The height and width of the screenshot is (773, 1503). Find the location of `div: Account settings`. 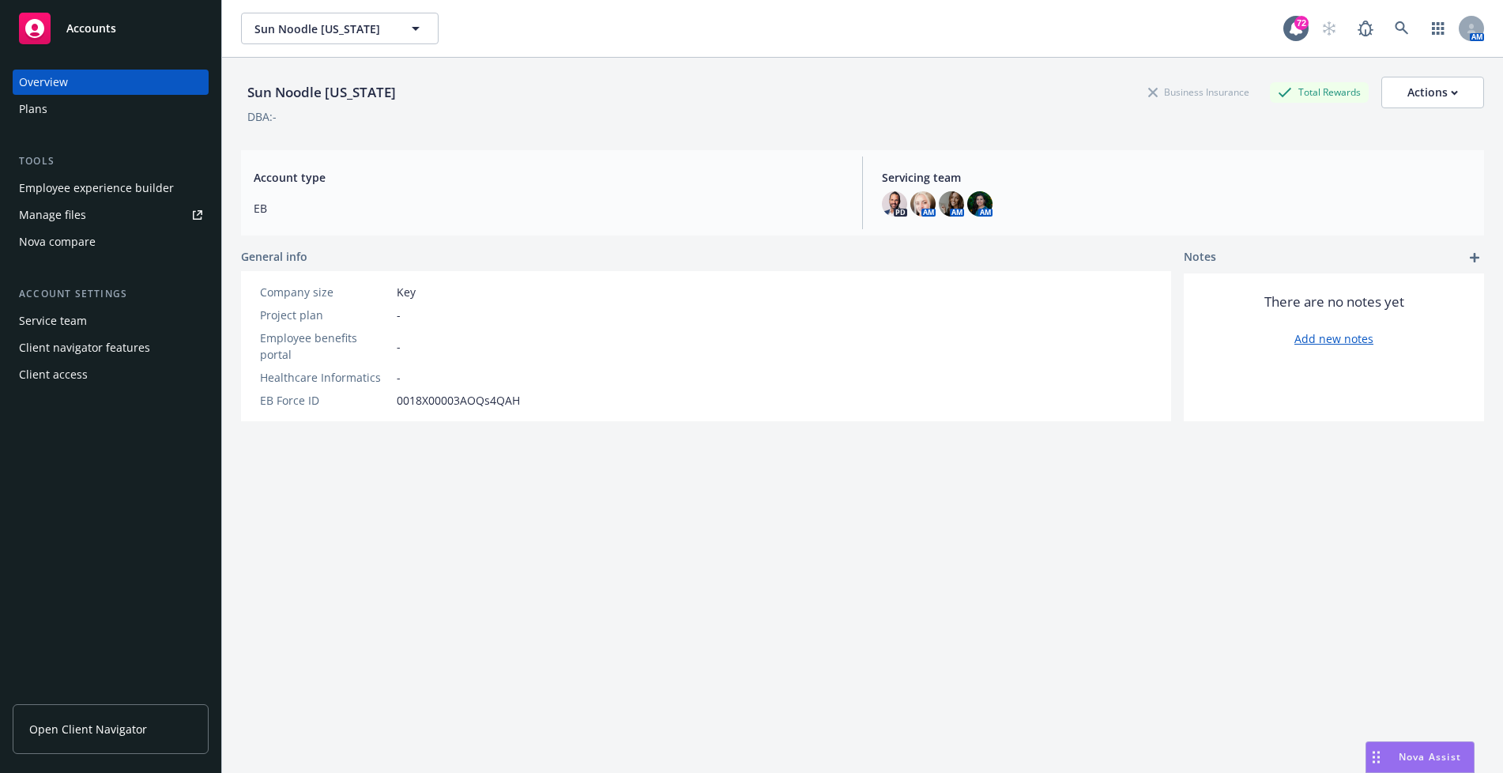

div: Account settings is located at coordinates (111, 294).